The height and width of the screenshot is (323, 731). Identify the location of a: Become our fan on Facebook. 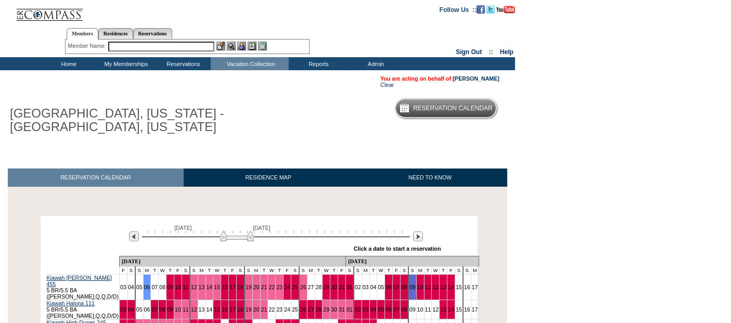
(481, 9).